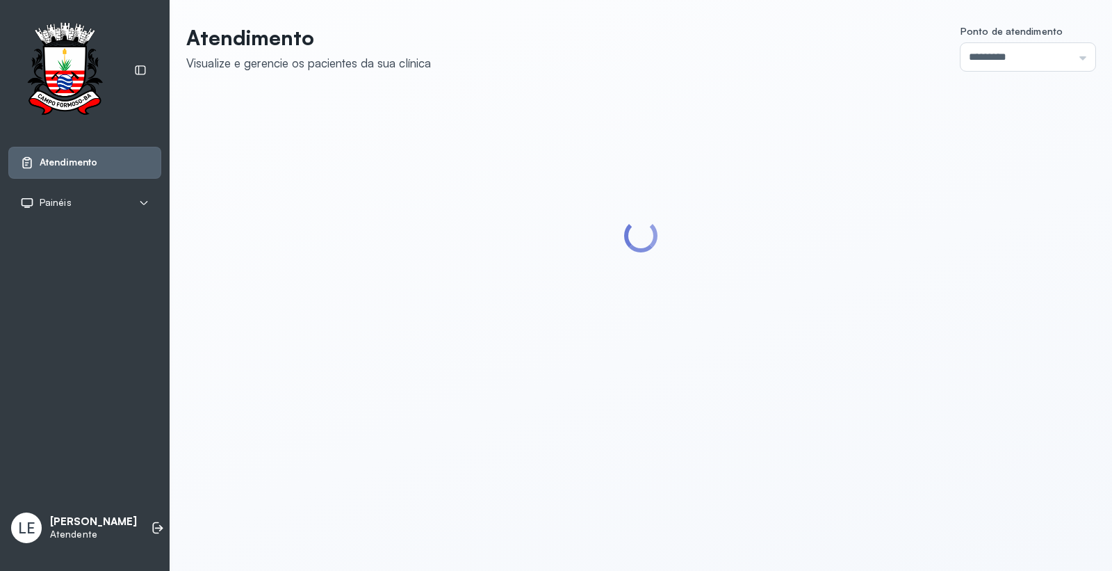 The image size is (1112, 571). Describe the element at coordinates (1011, 31) in the screenshot. I see `span: Ponto de atendimento` at that location.